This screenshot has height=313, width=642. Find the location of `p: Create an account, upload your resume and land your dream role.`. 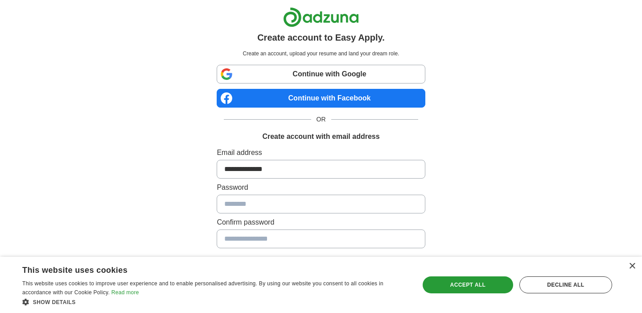

p: Create an account, upload your resume and land your dream role. is located at coordinates (321, 54).